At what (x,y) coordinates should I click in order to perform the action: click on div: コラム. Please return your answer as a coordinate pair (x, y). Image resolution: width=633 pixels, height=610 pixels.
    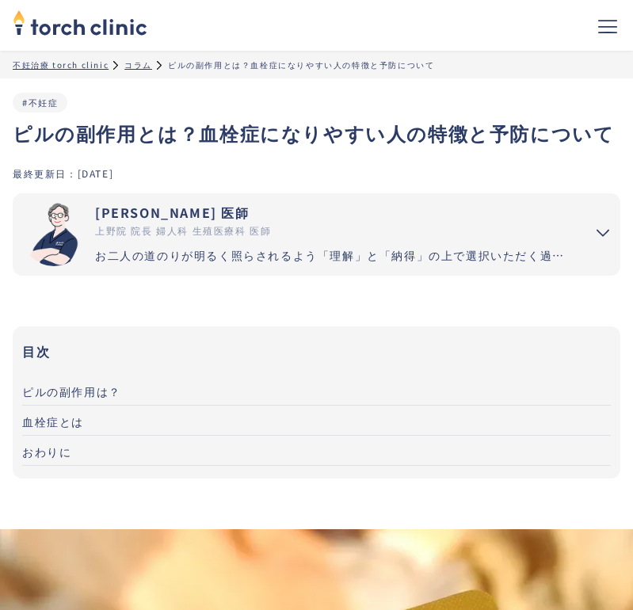
    Looking at the image, I should click on (138, 64).